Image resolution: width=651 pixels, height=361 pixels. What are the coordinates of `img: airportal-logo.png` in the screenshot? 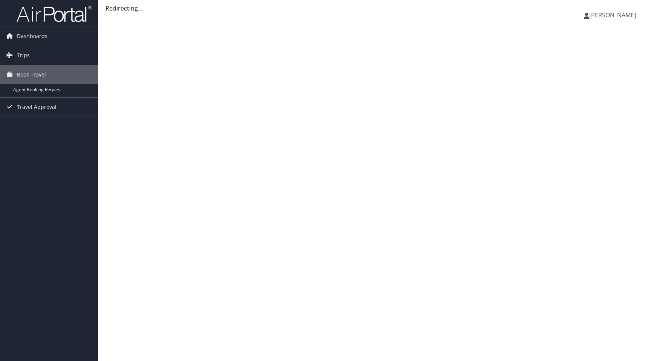 It's located at (54, 14).